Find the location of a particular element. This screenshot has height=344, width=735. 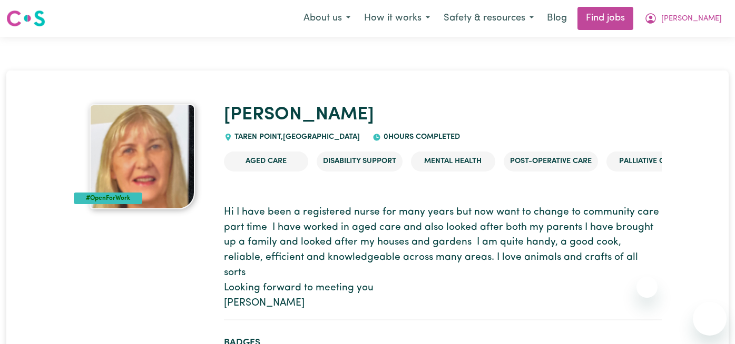

button: My Account is located at coordinates (682, 18).